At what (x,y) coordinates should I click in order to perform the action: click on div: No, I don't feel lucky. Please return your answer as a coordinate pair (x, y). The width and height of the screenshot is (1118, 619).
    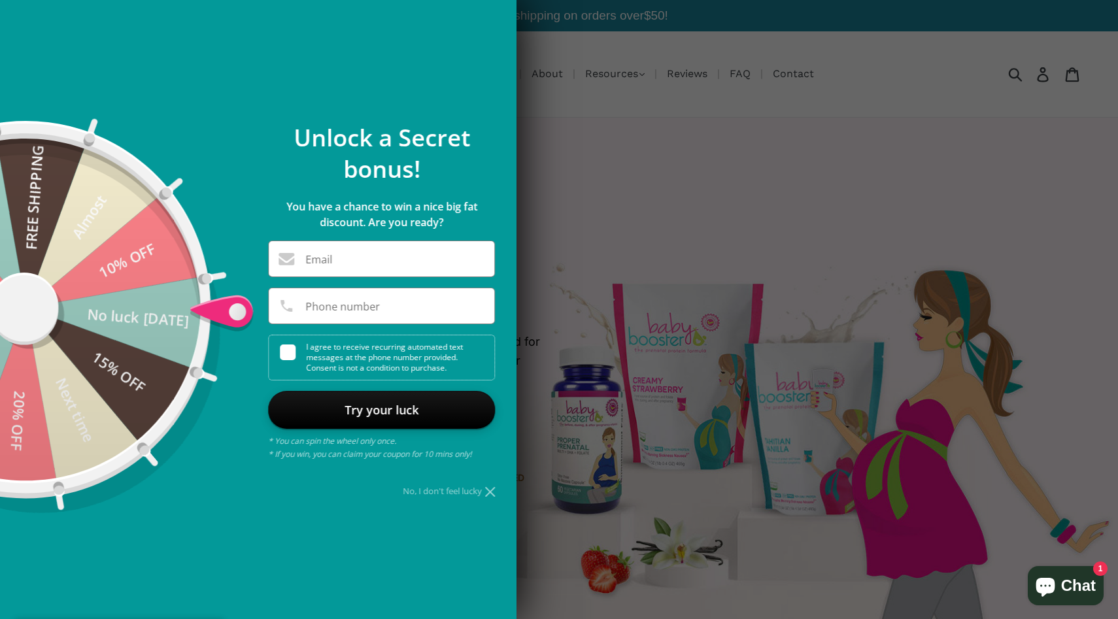
    Looking at the image, I should click on (381, 491).